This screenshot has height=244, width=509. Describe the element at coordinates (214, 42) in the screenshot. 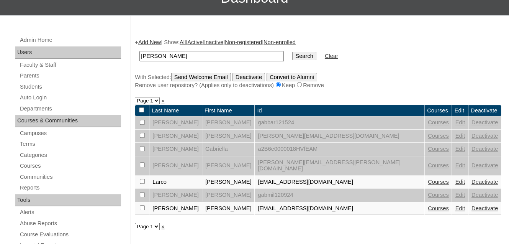

I see `a: Inactive` at that location.